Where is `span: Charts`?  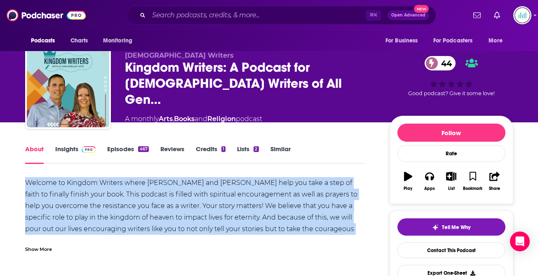
span: Charts is located at coordinates (79, 41).